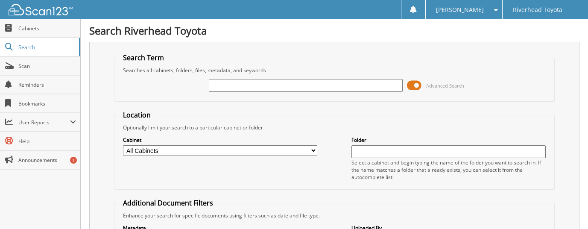 This screenshot has width=588, height=229. What do you see at coordinates (47, 103) in the screenshot?
I see `span: Bookmarks` at bounding box center [47, 103].